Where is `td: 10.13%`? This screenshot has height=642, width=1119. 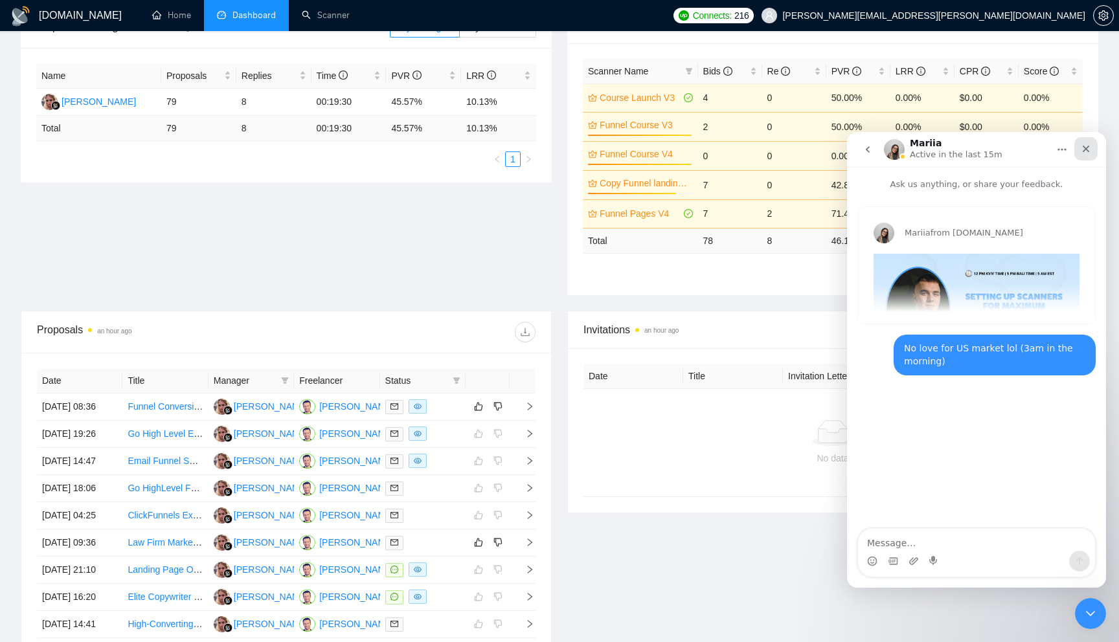
td: 10.13% is located at coordinates (499, 102).